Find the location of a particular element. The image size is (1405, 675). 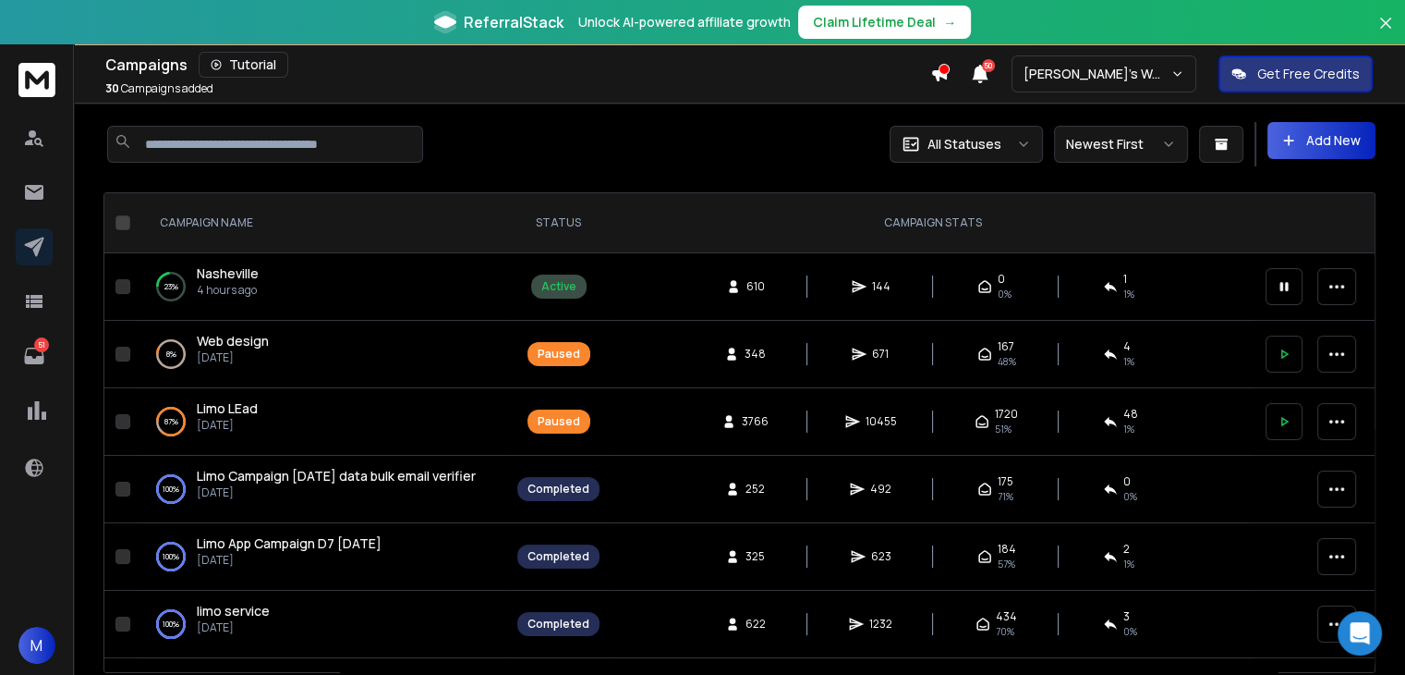

span: 10455 is located at coordinates (882, 421).